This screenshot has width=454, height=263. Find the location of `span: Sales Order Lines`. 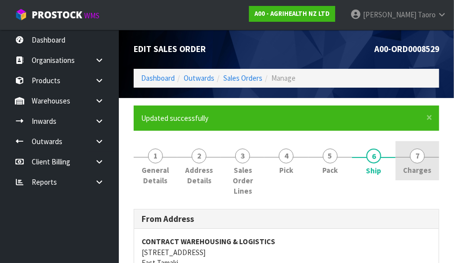

span: Sales Order Lines is located at coordinates (243, 181).